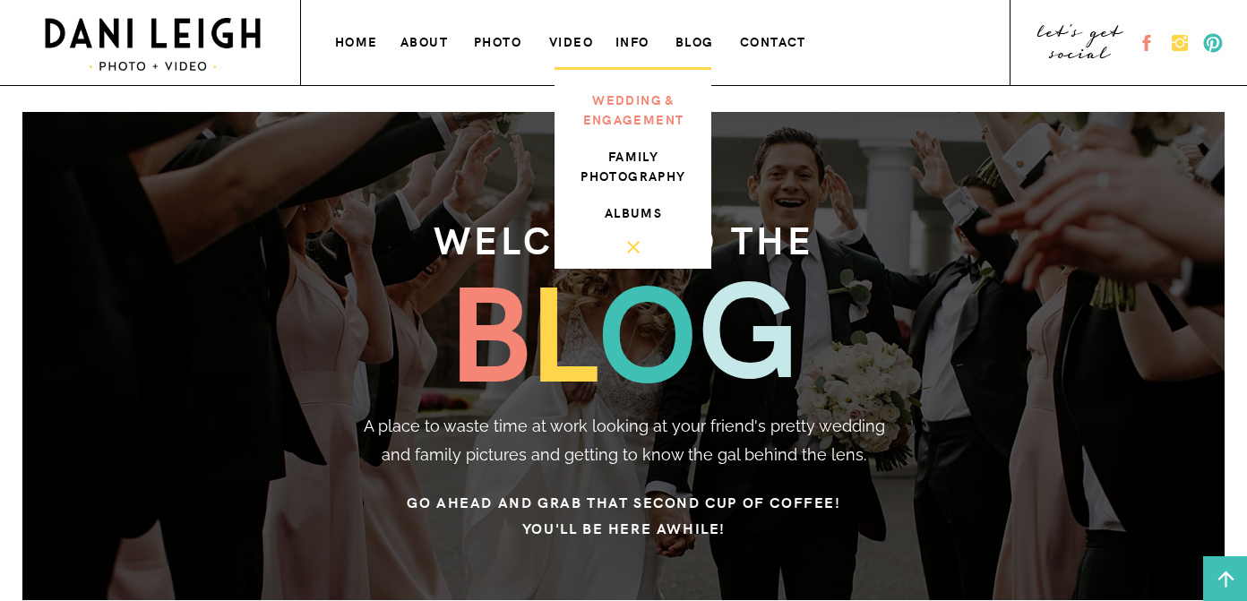 The image size is (1247, 601). Describe the element at coordinates (624, 443) in the screenshot. I see `p: A place to waste time at work looking at your friend's pretty wedding and family pictures and get...` at that location.